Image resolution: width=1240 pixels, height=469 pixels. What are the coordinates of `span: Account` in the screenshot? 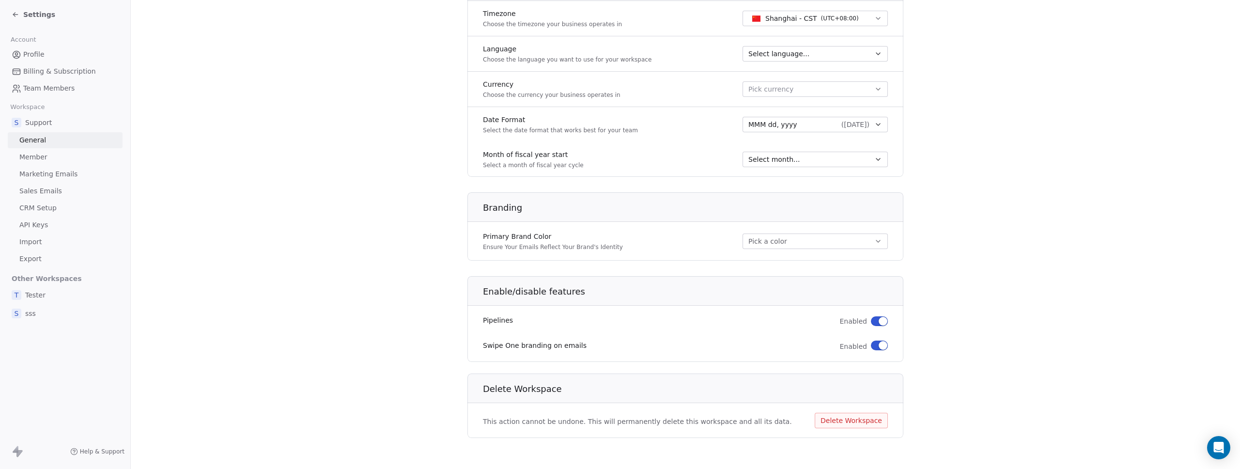 It's located at (23, 40).